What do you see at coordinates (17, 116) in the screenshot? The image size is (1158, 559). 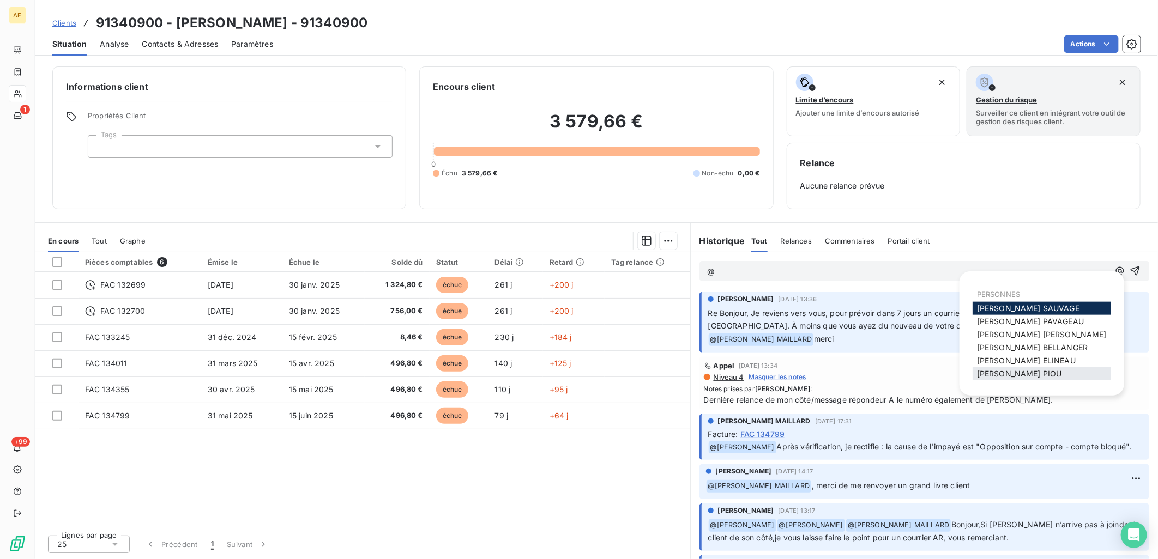 I see `a: 1` at bounding box center [17, 116].